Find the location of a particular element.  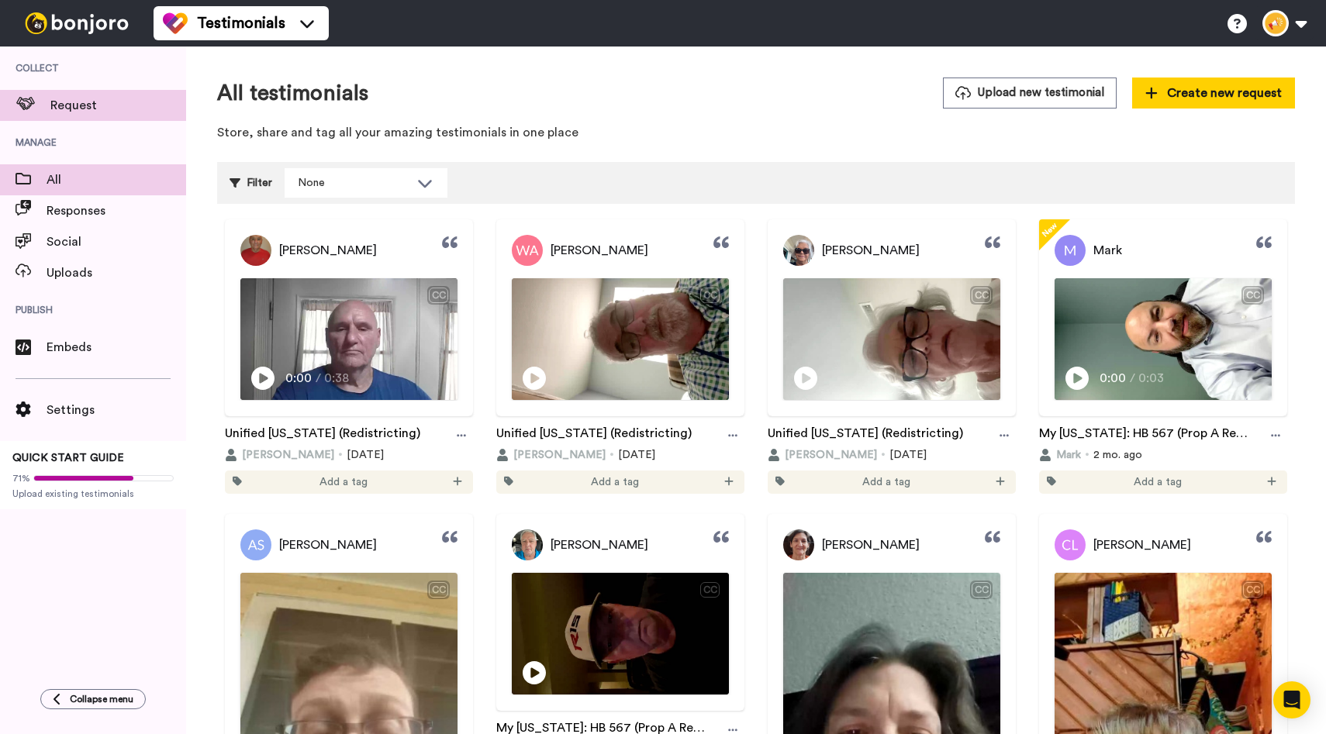

div: None is located at coordinates (354, 183).